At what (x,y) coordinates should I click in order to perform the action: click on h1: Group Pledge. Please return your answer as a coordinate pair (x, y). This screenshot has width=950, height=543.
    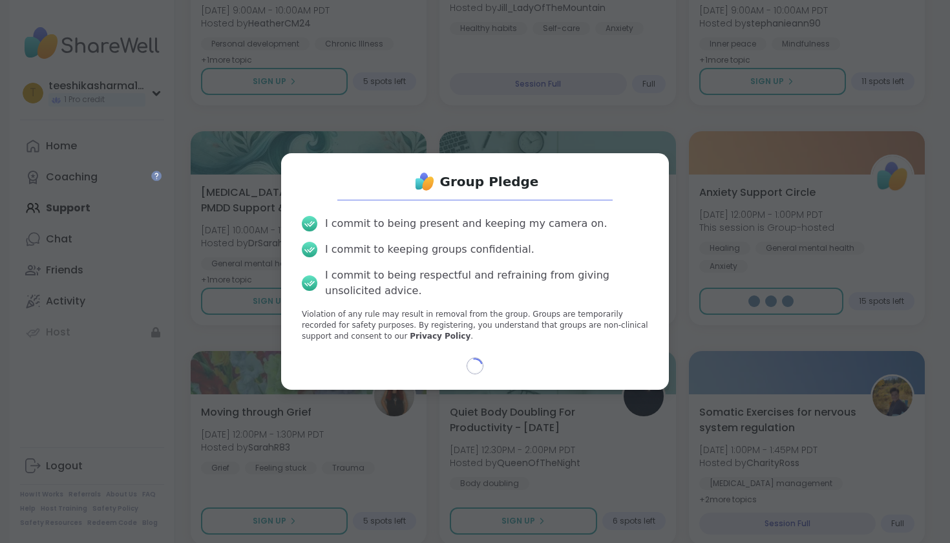
    Looking at the image, I should click on (489, 182).